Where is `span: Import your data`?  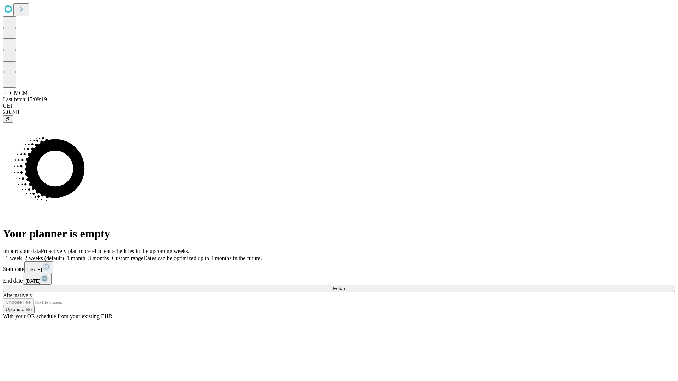 span: Import your data is located at coordinates (22, 251).